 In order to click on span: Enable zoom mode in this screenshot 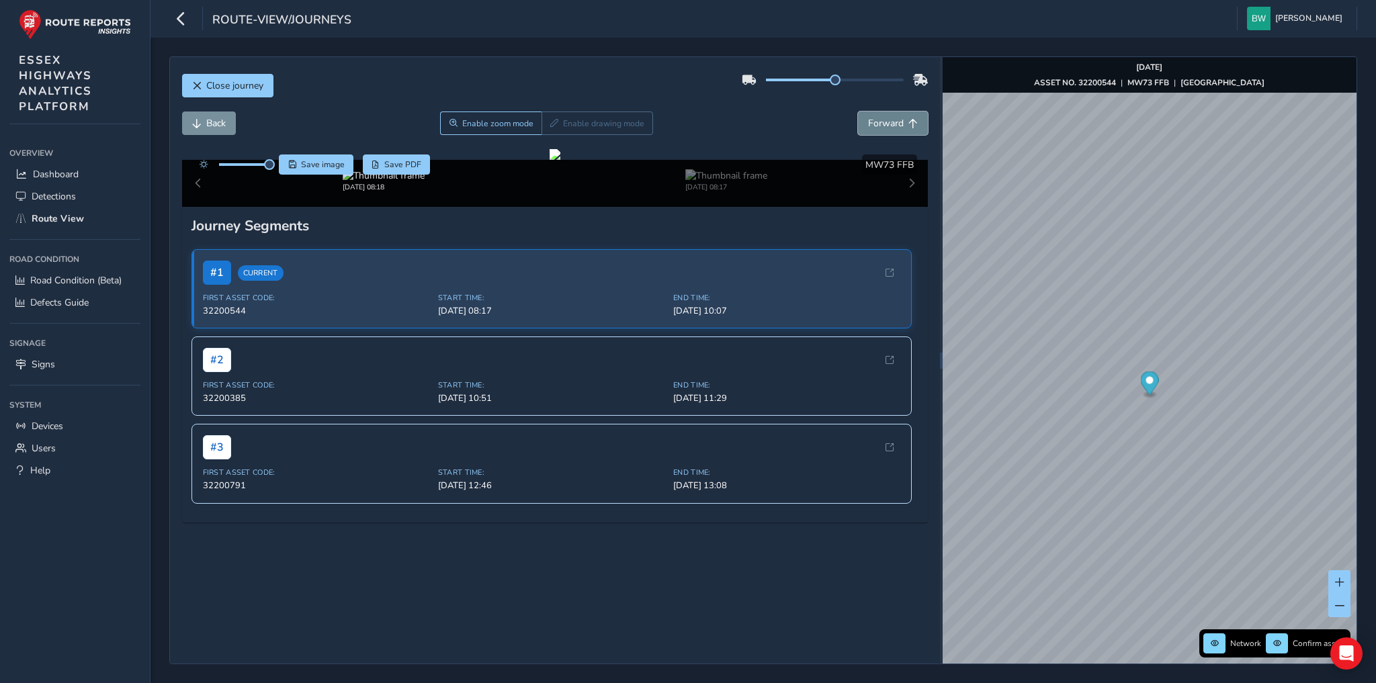, I will do `click(498, 124)`.